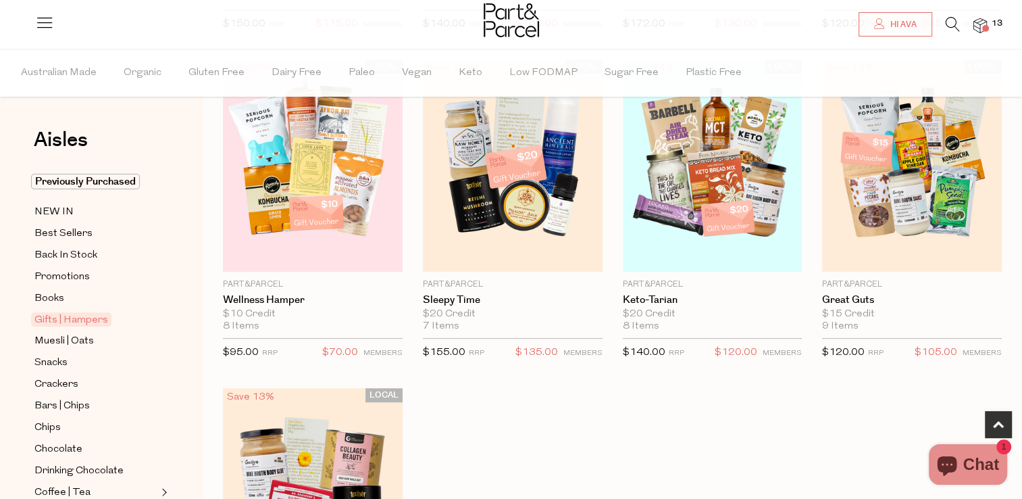  I want to click on a: Snacks, so click(96, 362).